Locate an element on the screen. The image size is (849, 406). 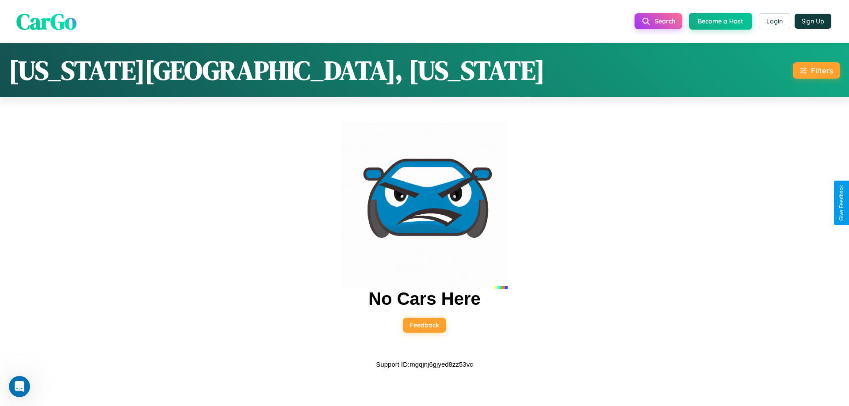
button: Filters is located at coordinates (816, 70).